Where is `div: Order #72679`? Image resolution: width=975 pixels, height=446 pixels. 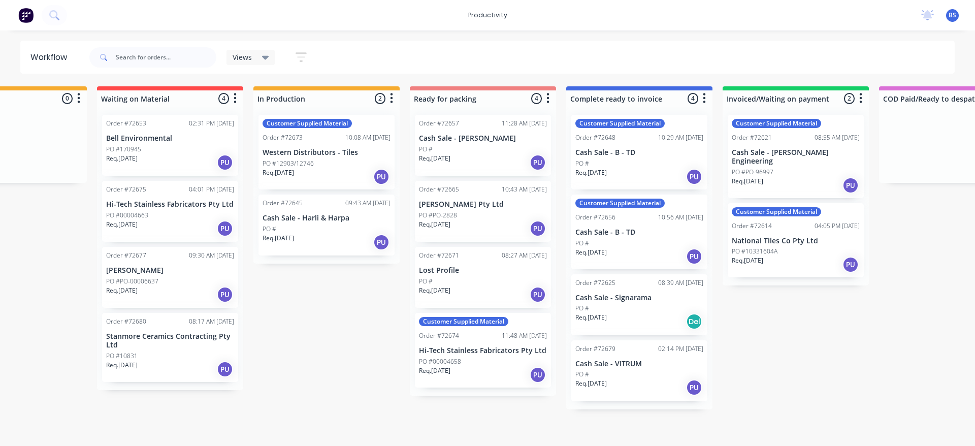 div: Order #72679 is located at coordinates (595, 349).